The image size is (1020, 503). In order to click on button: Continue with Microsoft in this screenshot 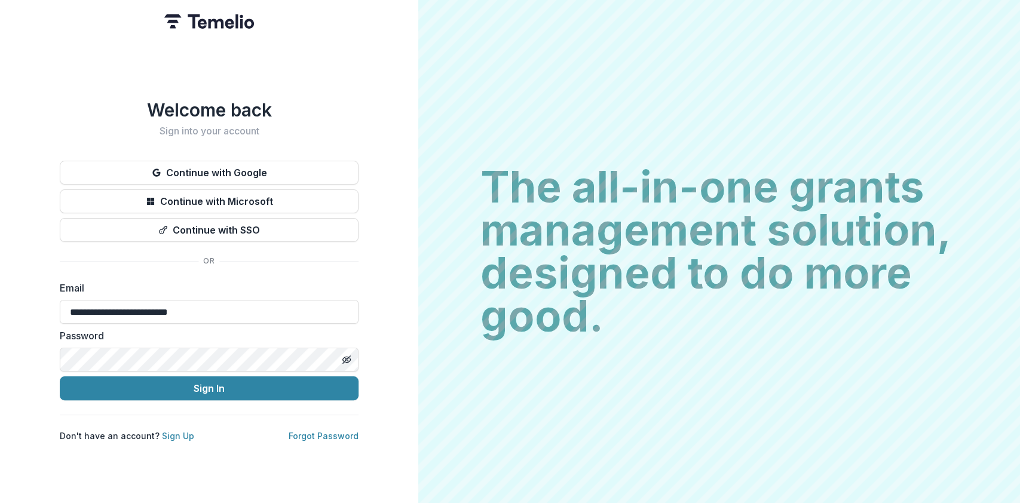, I will do `click(209, 201)`.